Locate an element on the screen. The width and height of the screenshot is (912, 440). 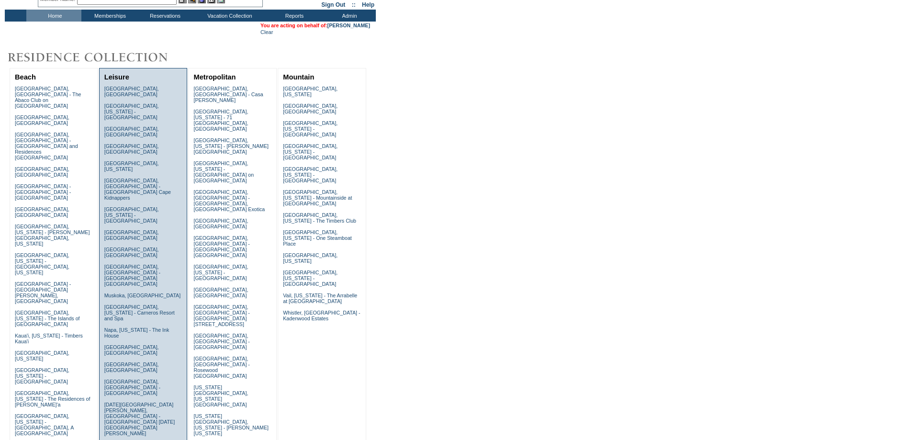
img: Destinations by Exclusive Resorts is located at coordinates (98, 57).